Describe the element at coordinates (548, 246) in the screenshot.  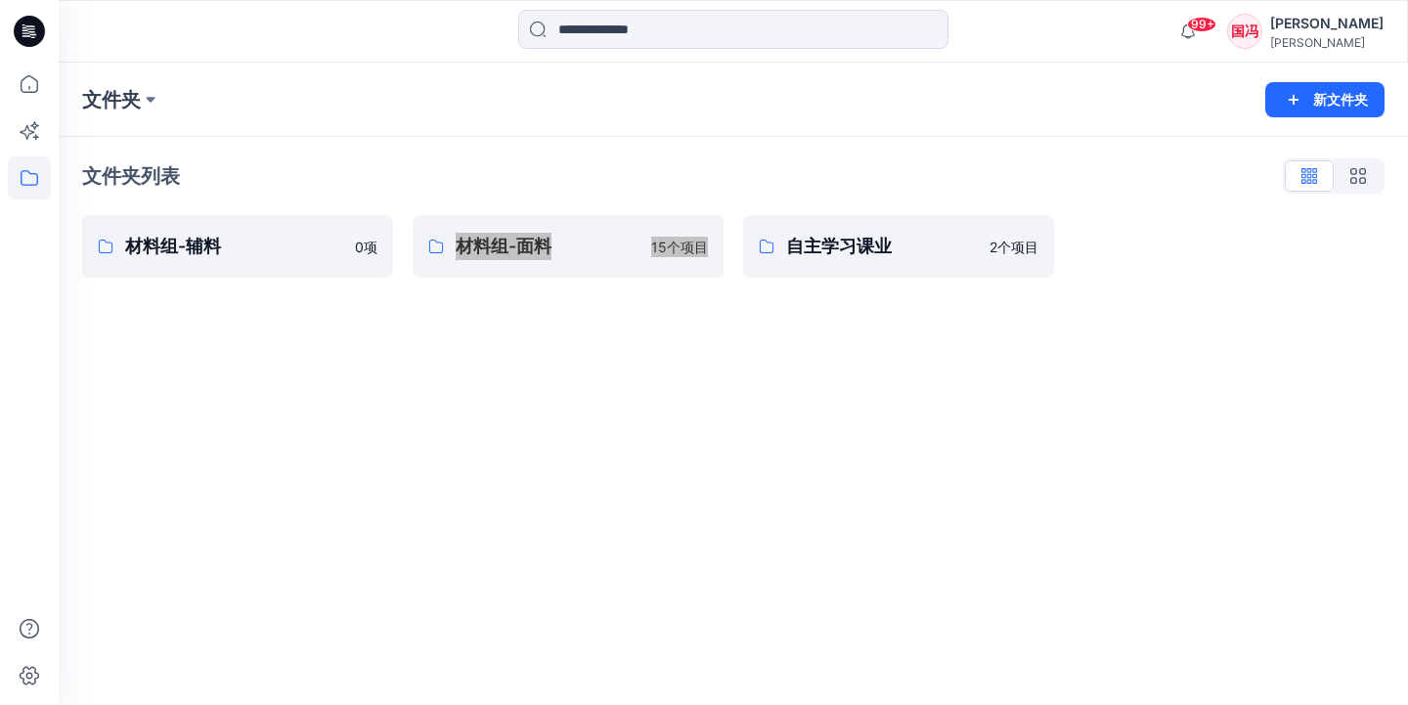
I see `p: 材料组-面料` at that location.